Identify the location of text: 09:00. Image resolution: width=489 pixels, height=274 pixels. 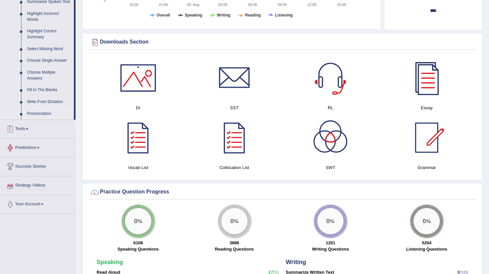
(282, 5).